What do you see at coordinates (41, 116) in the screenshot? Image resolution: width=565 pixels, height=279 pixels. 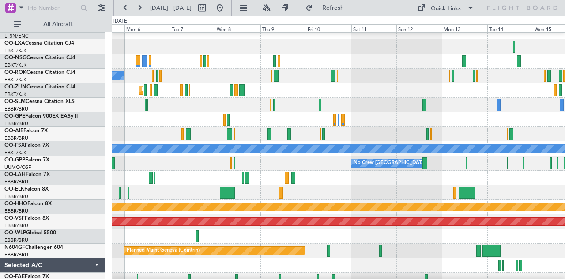 I see `a: OO-GPEFalcon 900EX EASy II` at bounding box center [41, 116].